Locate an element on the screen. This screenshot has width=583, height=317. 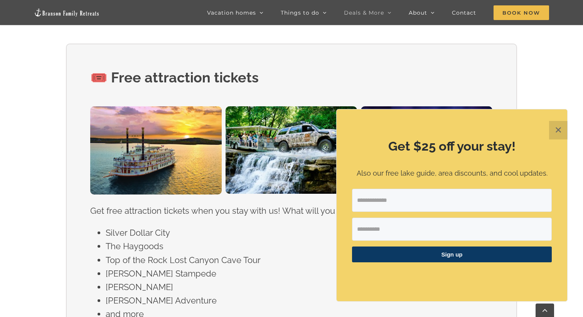
button: Close is located at coordinates (558, 130).